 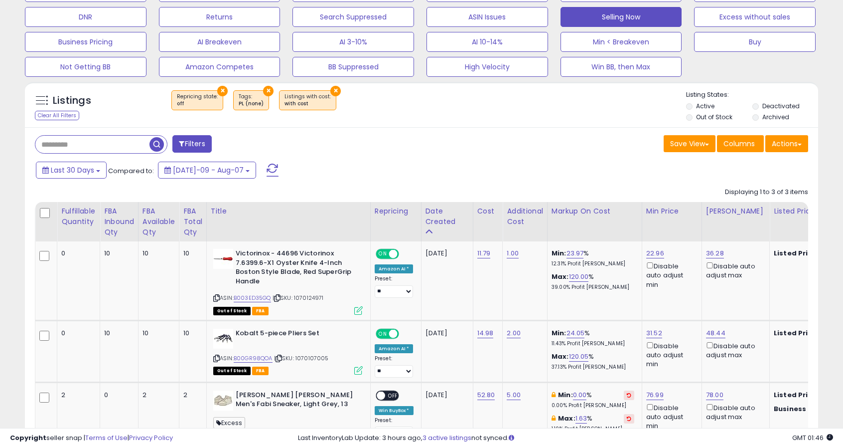 I want to click on div: 0, so click(x=77, y=253).